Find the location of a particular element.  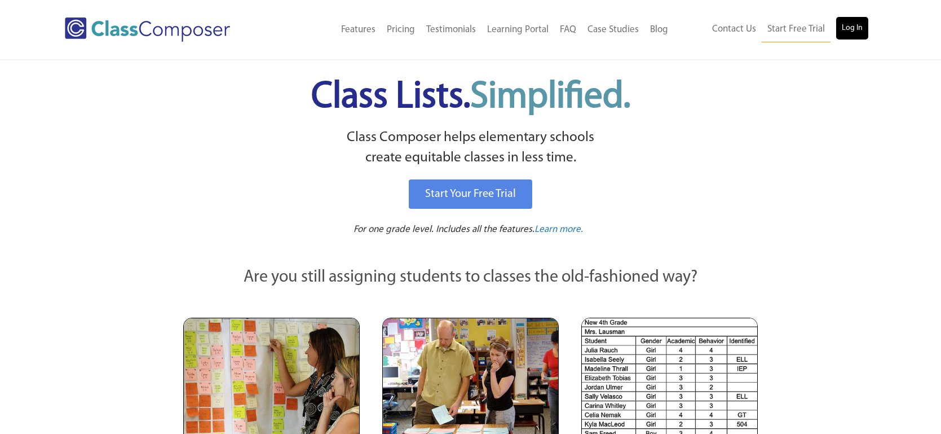

a: Pricing is located at coordinates (401, 30).